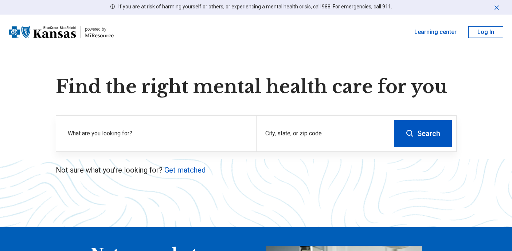 The width and height of the screenshot is (512, 251). Describe the element at coordinates (422, 133) in the screenshot. I see `button: Search` at that location.